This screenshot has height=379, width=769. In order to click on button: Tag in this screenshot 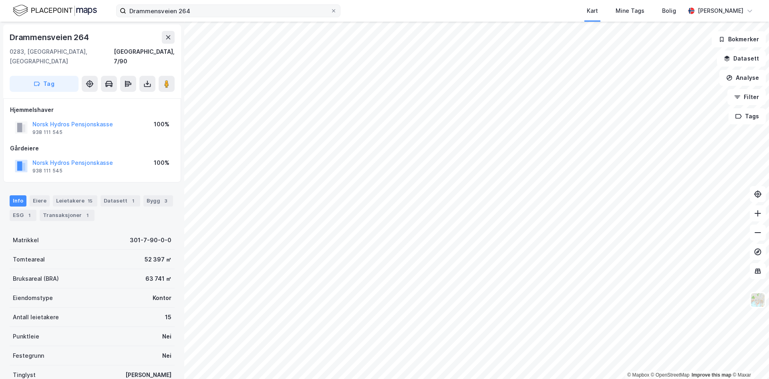, I will do `click(44, 84)`.